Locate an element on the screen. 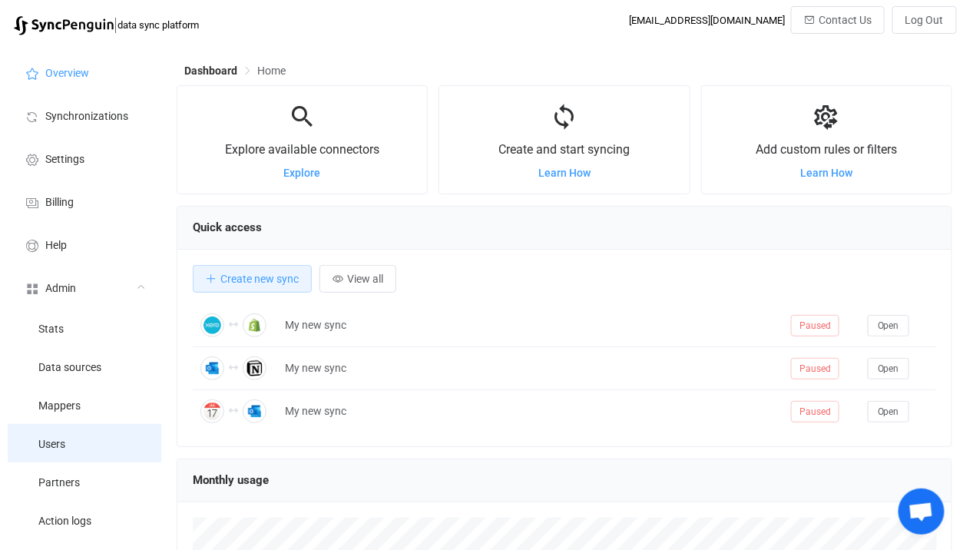 The height and width of the screenshot is (550, 963). a: Data sources is located at coordinates (84, 366).